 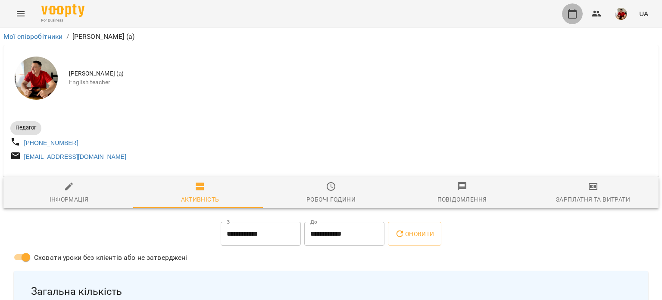 I want to click on div: Інформація, so click(x=69, y=199).